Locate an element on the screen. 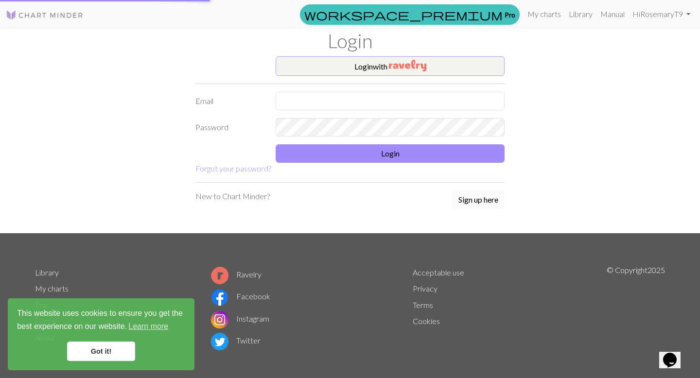 This screenshot has width=700, height=378. a: Facebook is located at coordinates (241, 296).